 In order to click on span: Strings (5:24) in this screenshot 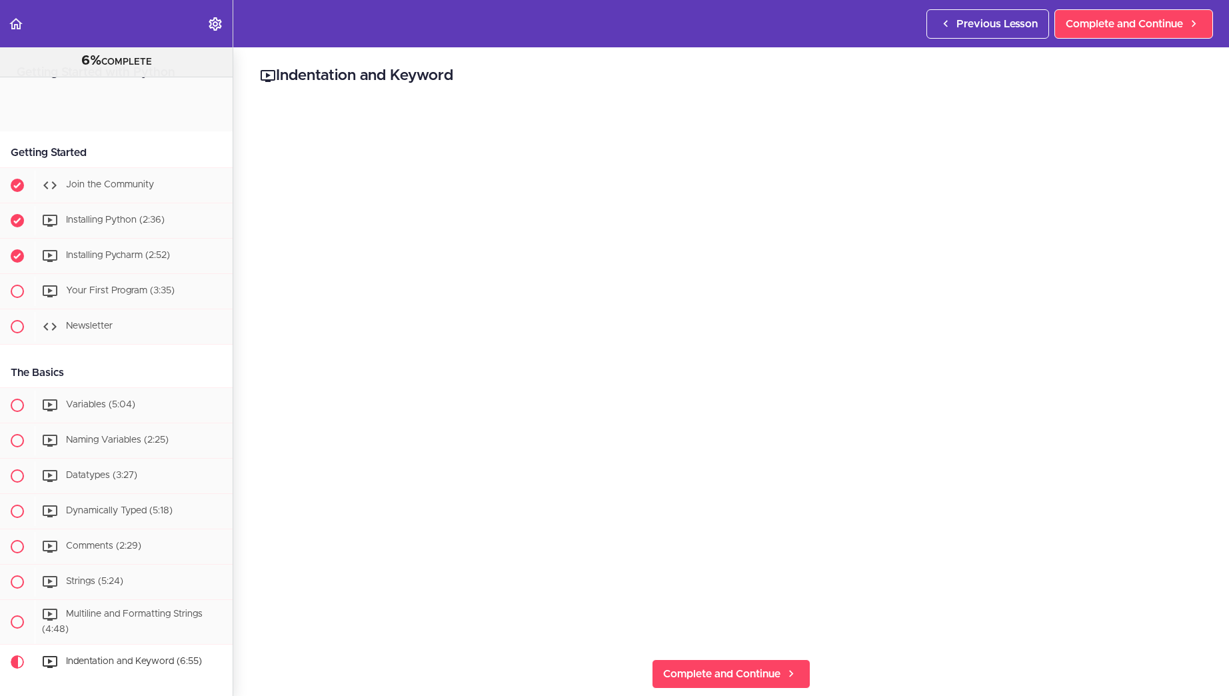, I will do `click(95, 581)`.